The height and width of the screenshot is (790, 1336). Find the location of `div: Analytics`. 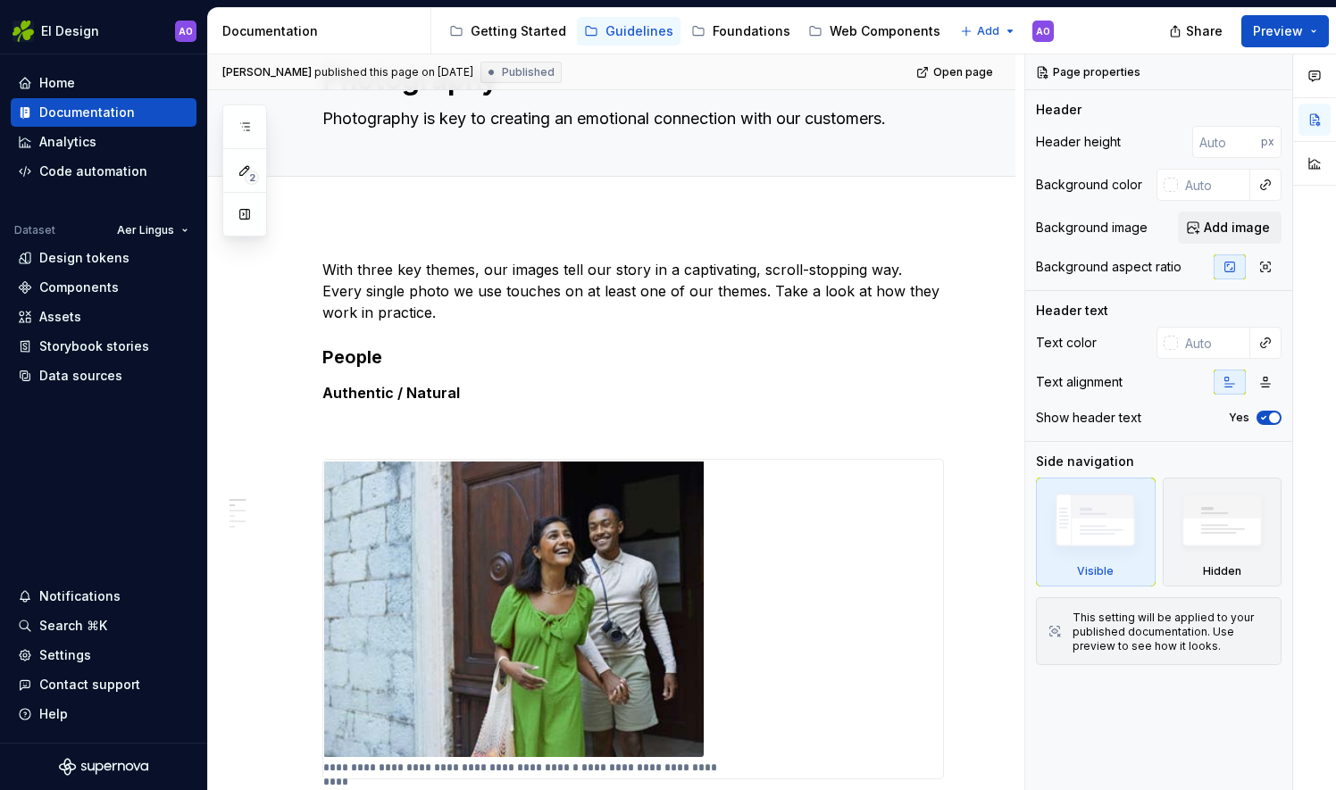

div: Analytics is located at coordinates (68, 142).